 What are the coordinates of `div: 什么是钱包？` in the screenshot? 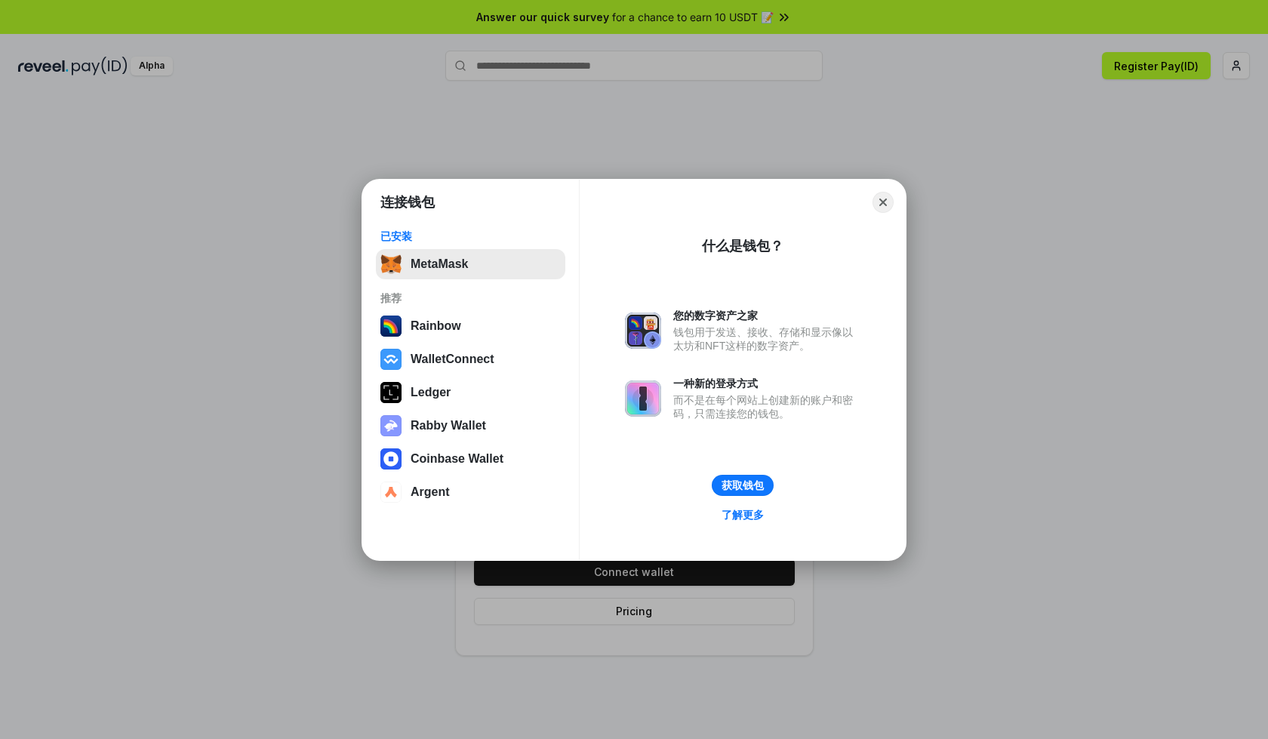 It's located at (743, 246).